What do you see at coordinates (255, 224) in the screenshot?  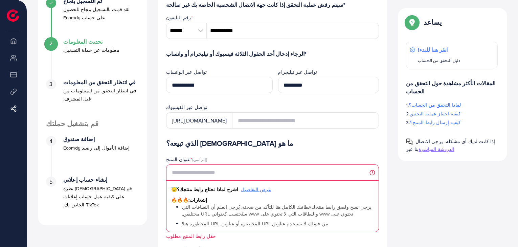 I see `font: من فضلك لا تستخدم عناوين URL المختصرة أو عناوين URL المحظورة هنا!` at bounding box center [255, 224].